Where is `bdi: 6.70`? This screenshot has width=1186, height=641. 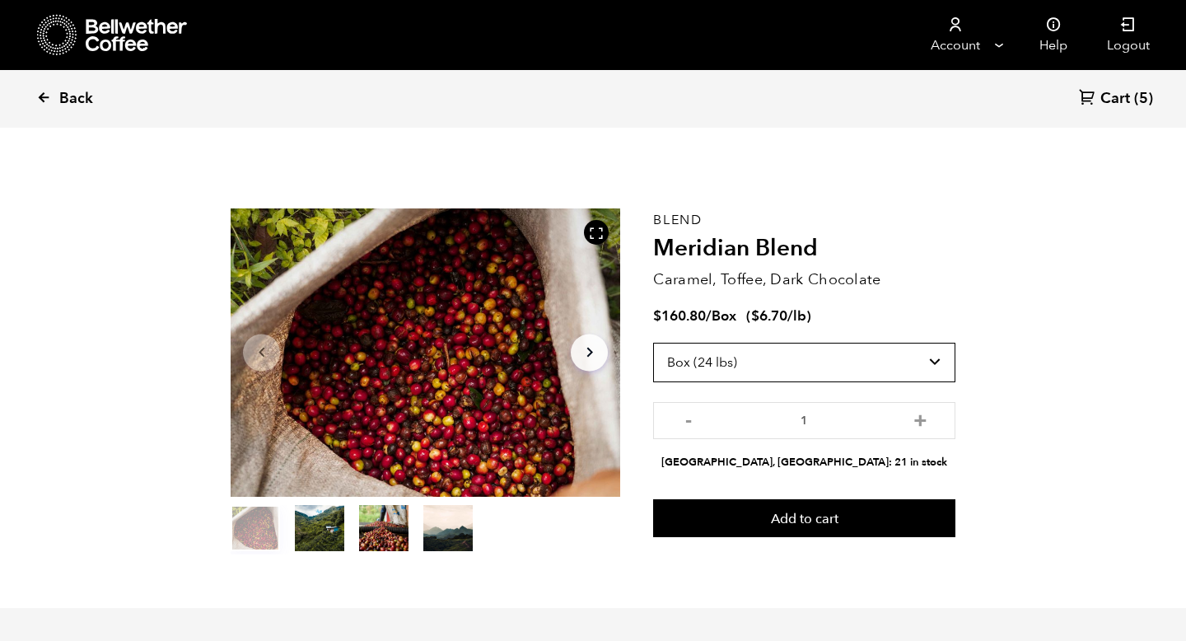 bdi: 6.70 is located at coordinates (769, 315).